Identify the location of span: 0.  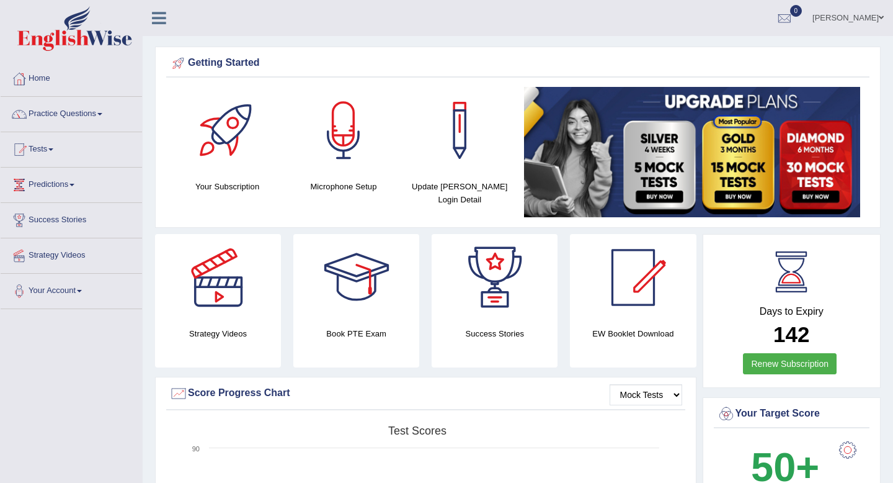
(796, 11).